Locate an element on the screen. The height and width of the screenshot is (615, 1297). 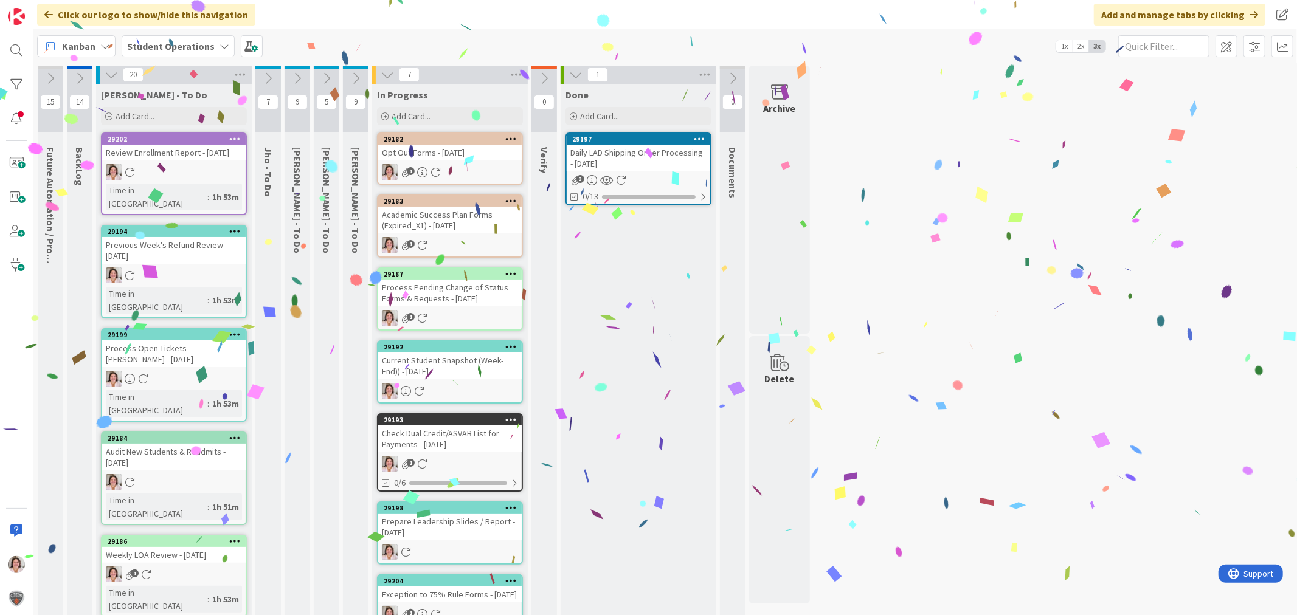
span: 14 is located at coordinates (80, 102).